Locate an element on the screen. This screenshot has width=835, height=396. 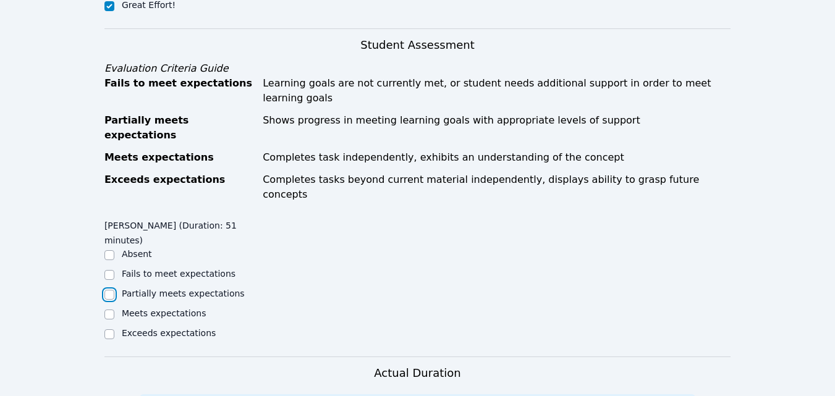
label: Meets expectations is located at coordinates (164, 313).